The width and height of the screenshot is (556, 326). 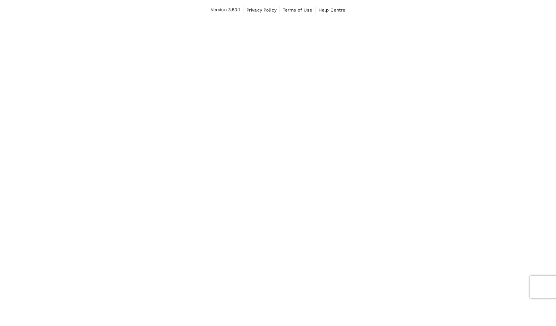 I want to click on span: Terms of Use, so click(x=297, y=10).